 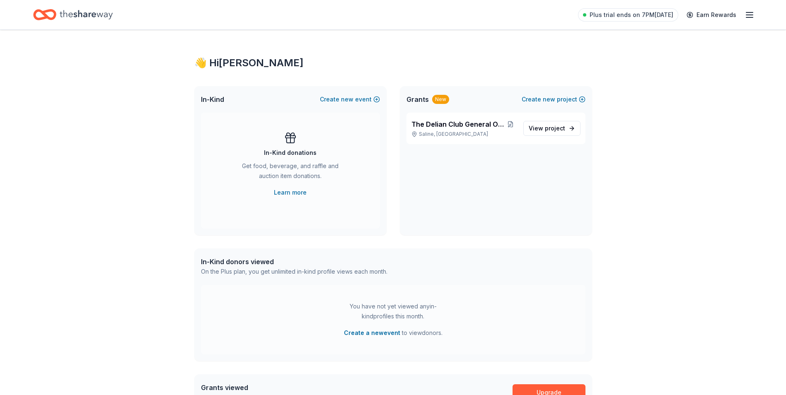 What do you see at coordinates (393, 333) in the screenshot?
I see `span: to view donors .` at bounding box center [393, 333].